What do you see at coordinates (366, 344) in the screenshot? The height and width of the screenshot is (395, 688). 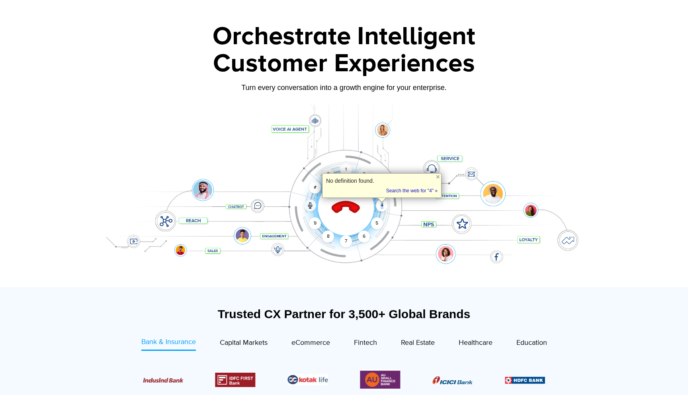 I see `a: Fintech` at bounding box center [366, 344].